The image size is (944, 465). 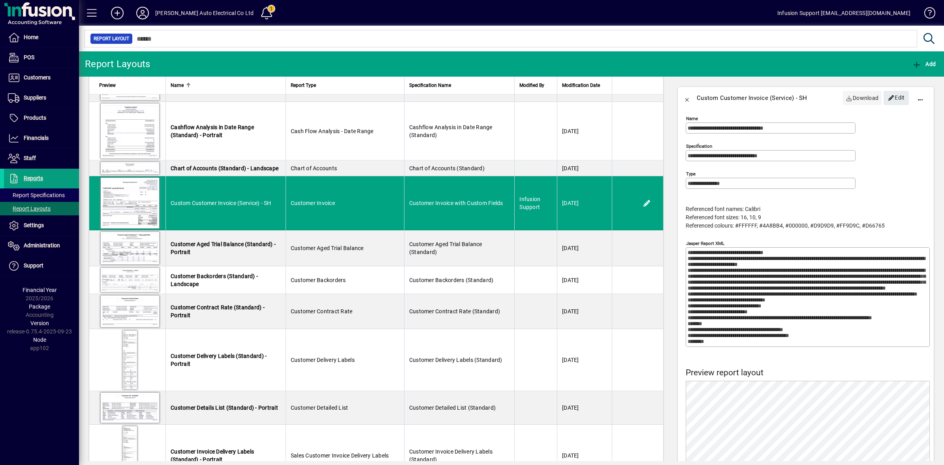 I want to click on span: POS, so click(x=29, y=57).